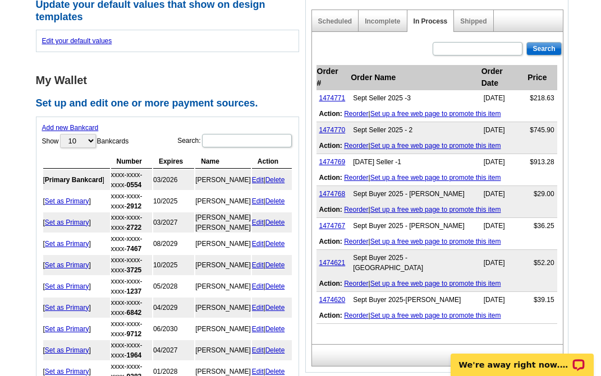 This screenshot has height=376, width=601. Describe the element at coordinates (173, 308) in the screenshot. I see `td: 04/2029` at that location.